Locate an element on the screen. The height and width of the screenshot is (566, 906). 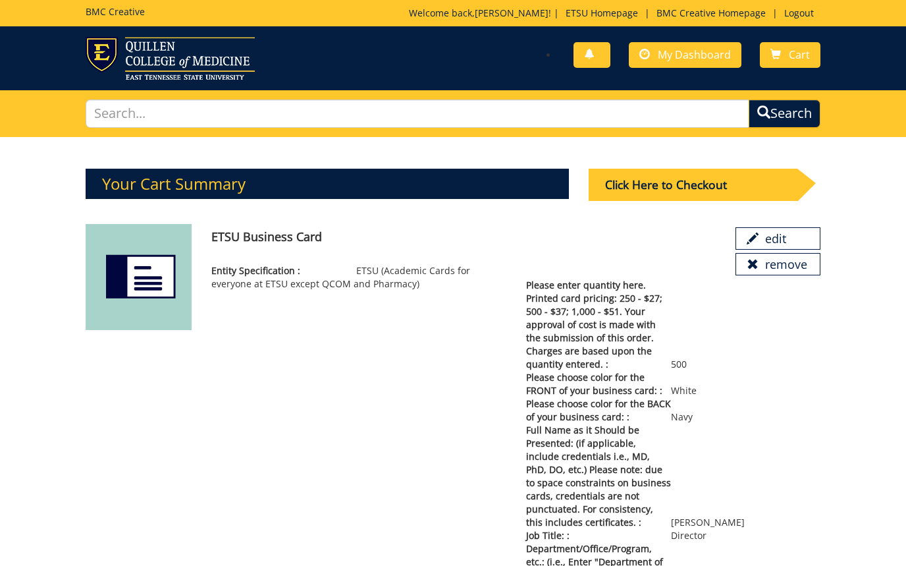
span: Entity Specification : is located at coordinates (284, 271).